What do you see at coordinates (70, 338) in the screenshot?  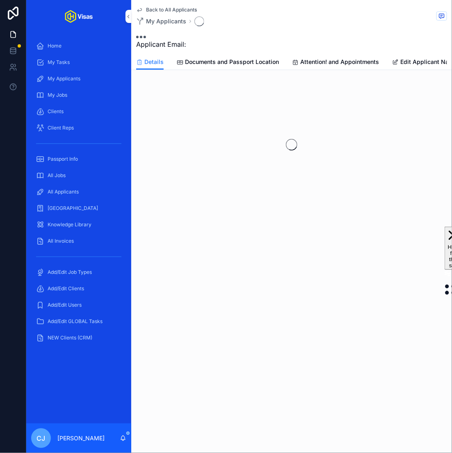 I see `span: NEW Clients (CRM)` at bounding box center [70, 338].